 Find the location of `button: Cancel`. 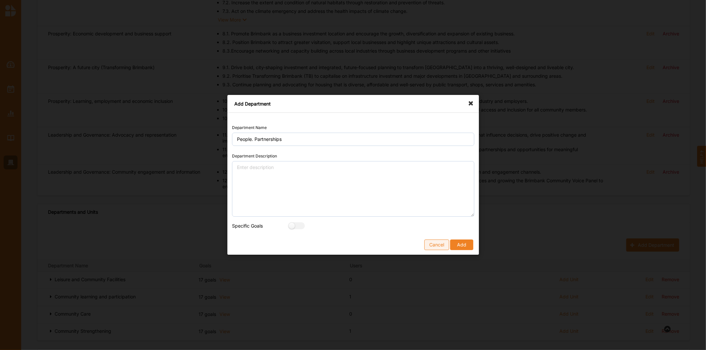

button: Cancel is located at coordinates (436, 245).